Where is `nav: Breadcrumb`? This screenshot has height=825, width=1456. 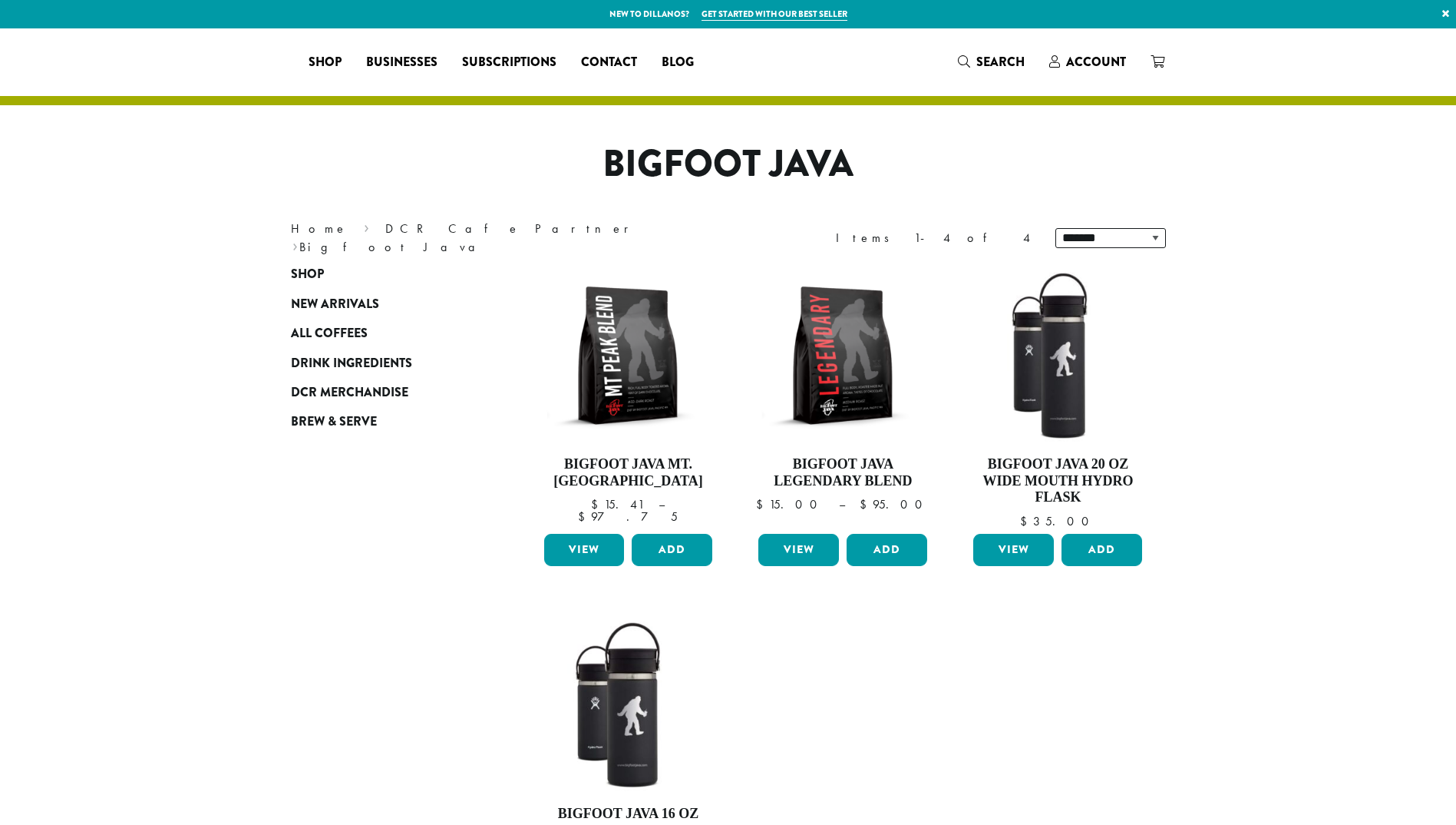 nav: Breadcrumb is located at coordinates (498, 238).